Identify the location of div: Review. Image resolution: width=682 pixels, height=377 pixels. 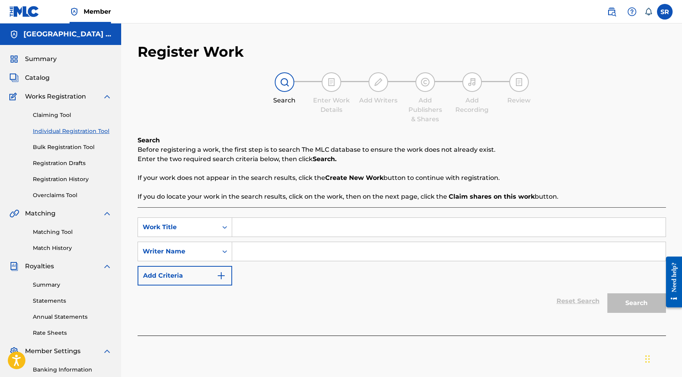
(519, 100).